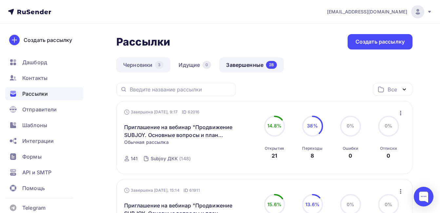 Image resolution: width=440 pixels, height=213 pixels. What do you see at coordinates (44, 62) in the screenshot?
I see `a: Дашборд` at bounding box center [44, 62].